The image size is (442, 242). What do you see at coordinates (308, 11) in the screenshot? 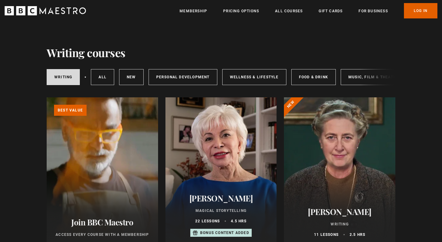
I see `nav: Primary` at bounding box center [308, 11].